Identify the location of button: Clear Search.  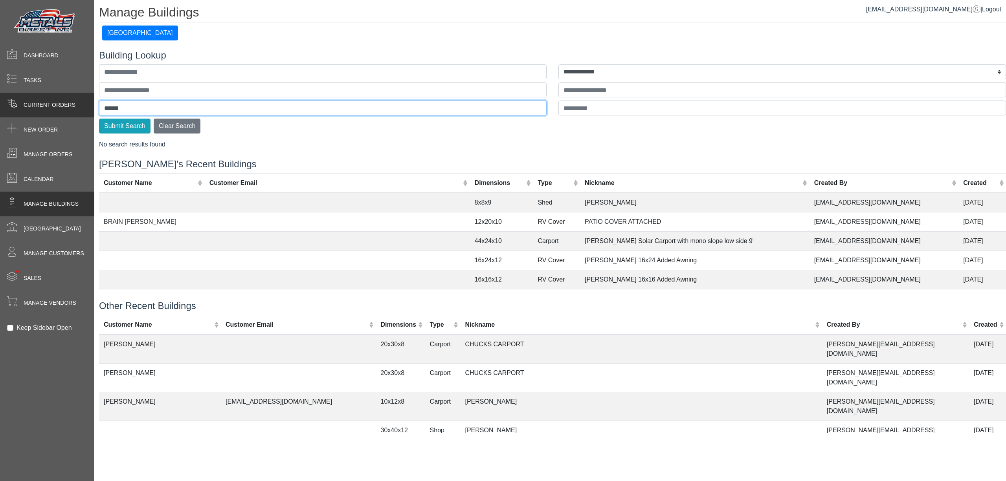
(177, 126).